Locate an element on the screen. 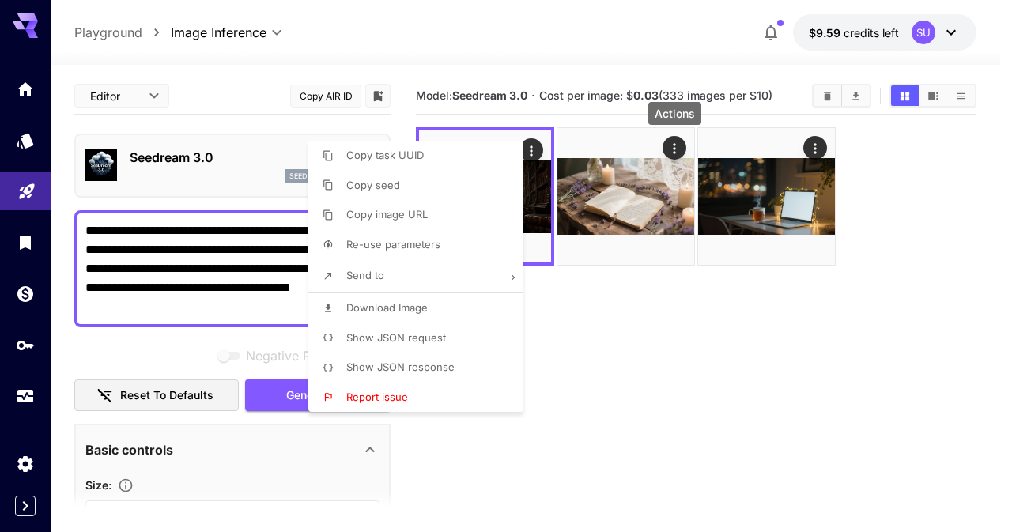 The width and height of the screenshot is (1012, 532). span: Show JSON request is located at coordinates (396, 338).